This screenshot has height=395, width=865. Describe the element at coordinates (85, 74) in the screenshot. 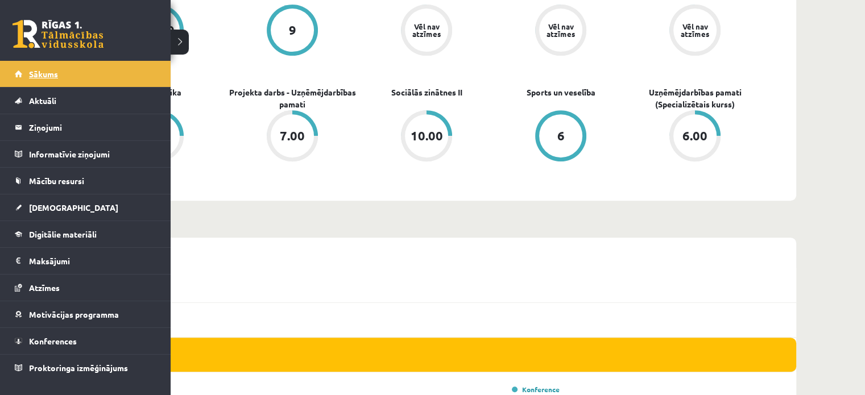

I see `a: Sākums` at that location.